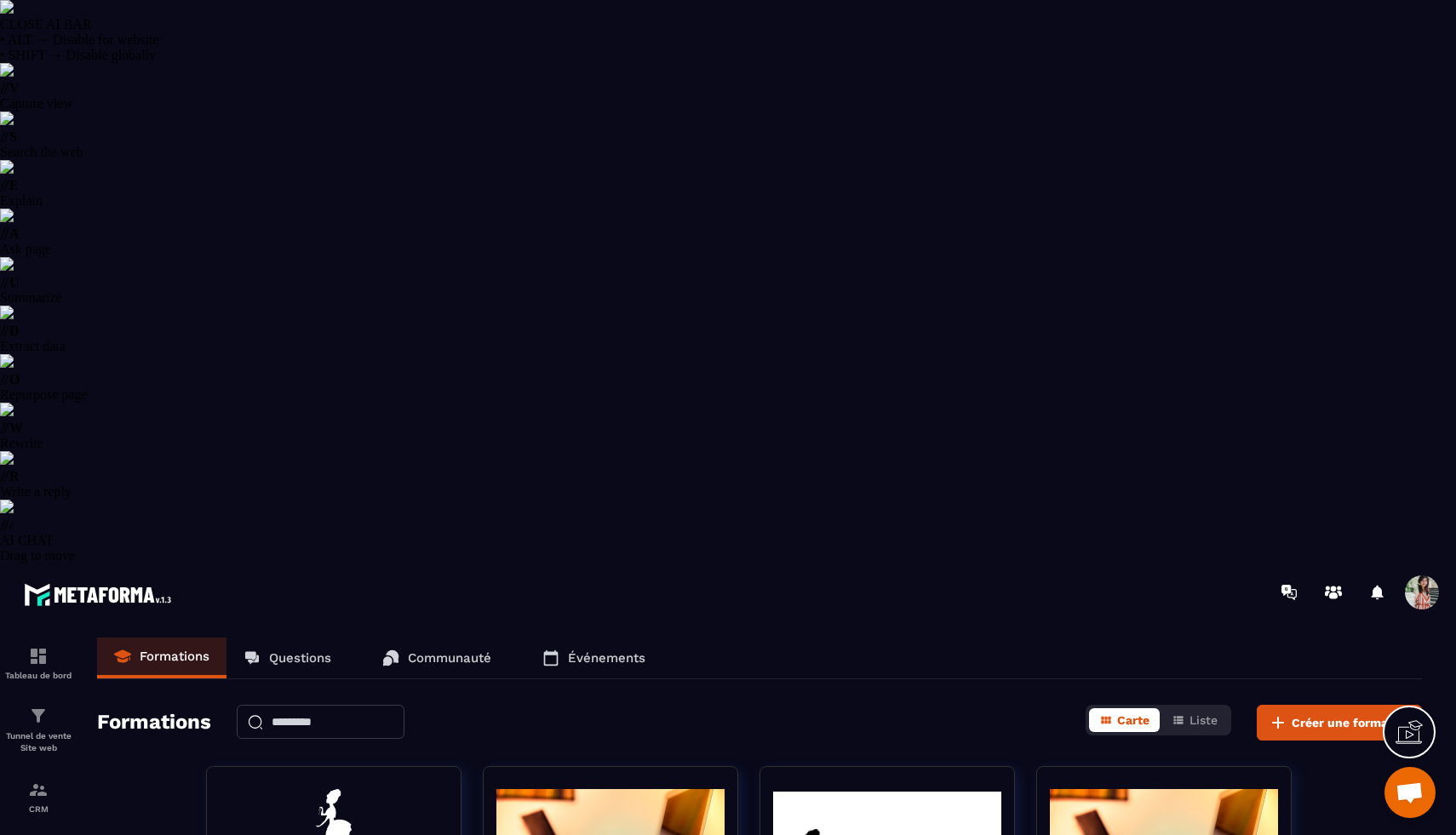  What do you see at coordinates (162, 658) in the screenshot?
I see `a: Formations` at bounding box center [162, 658].